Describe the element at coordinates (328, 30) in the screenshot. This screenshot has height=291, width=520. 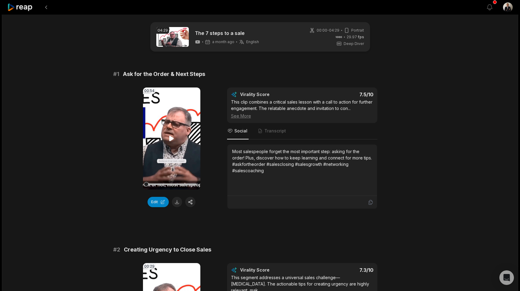
I see `span: 00:00 - 04:29` at that location.